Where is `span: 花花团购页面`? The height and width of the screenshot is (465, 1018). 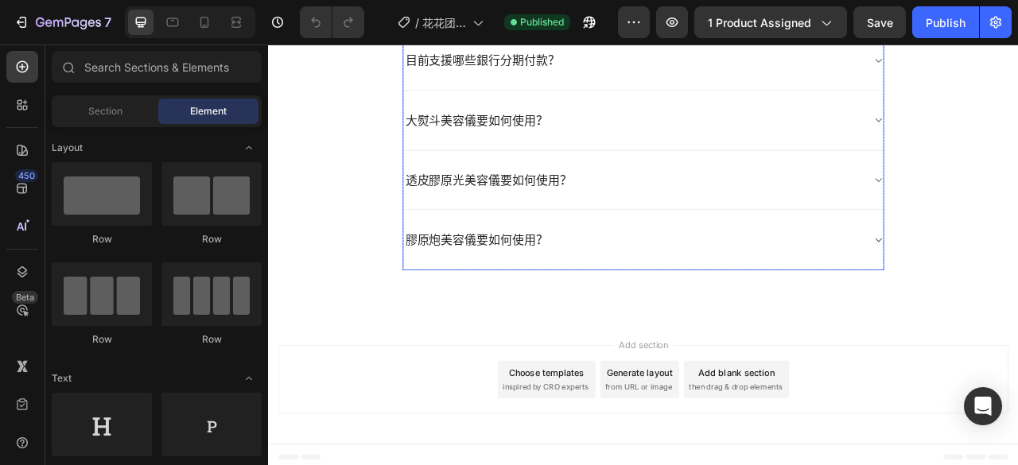
span: 花花团购页面 is located at coordinates (444, 22).